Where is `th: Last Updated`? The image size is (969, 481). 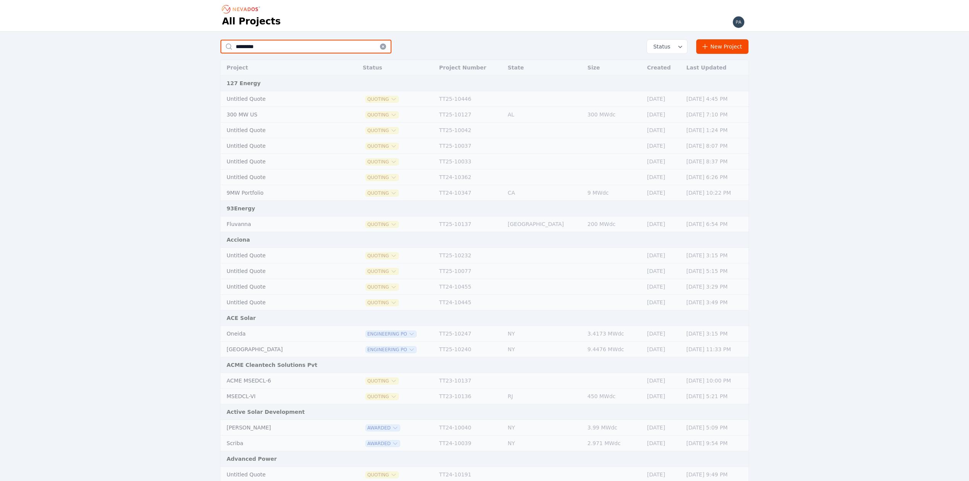 th: Last Updated is located at coordinates (716, 68).